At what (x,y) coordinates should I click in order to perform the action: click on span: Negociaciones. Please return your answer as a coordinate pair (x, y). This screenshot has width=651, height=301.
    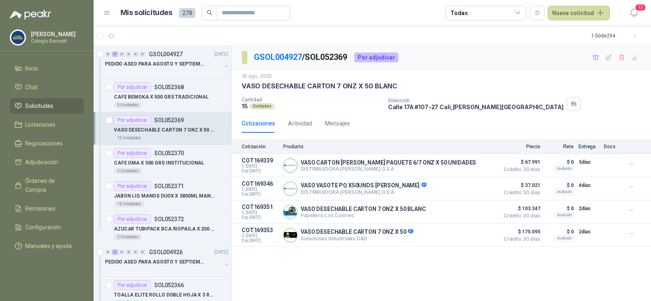
    Looking at the image, I should click on (44, 143).